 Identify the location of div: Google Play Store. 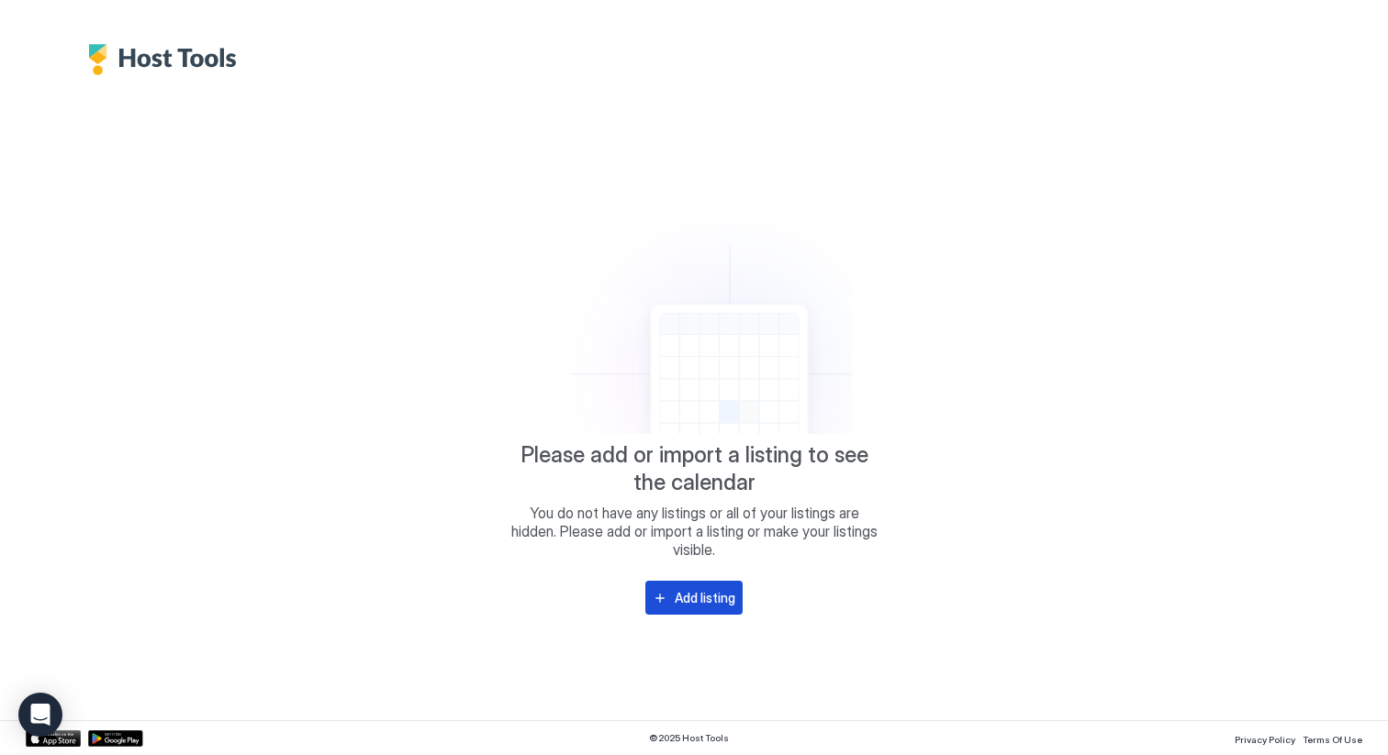
(116, 739).